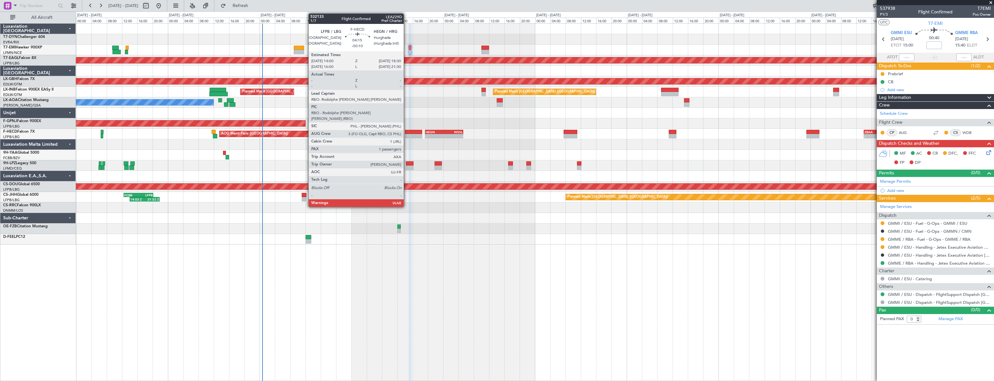  What do you see at coordinates (927, 223) in the screenshot?
I see `a: GMMI / ESU - Fuel - G-Ops - GMMI / ESU` at bounding box center [927, 223].